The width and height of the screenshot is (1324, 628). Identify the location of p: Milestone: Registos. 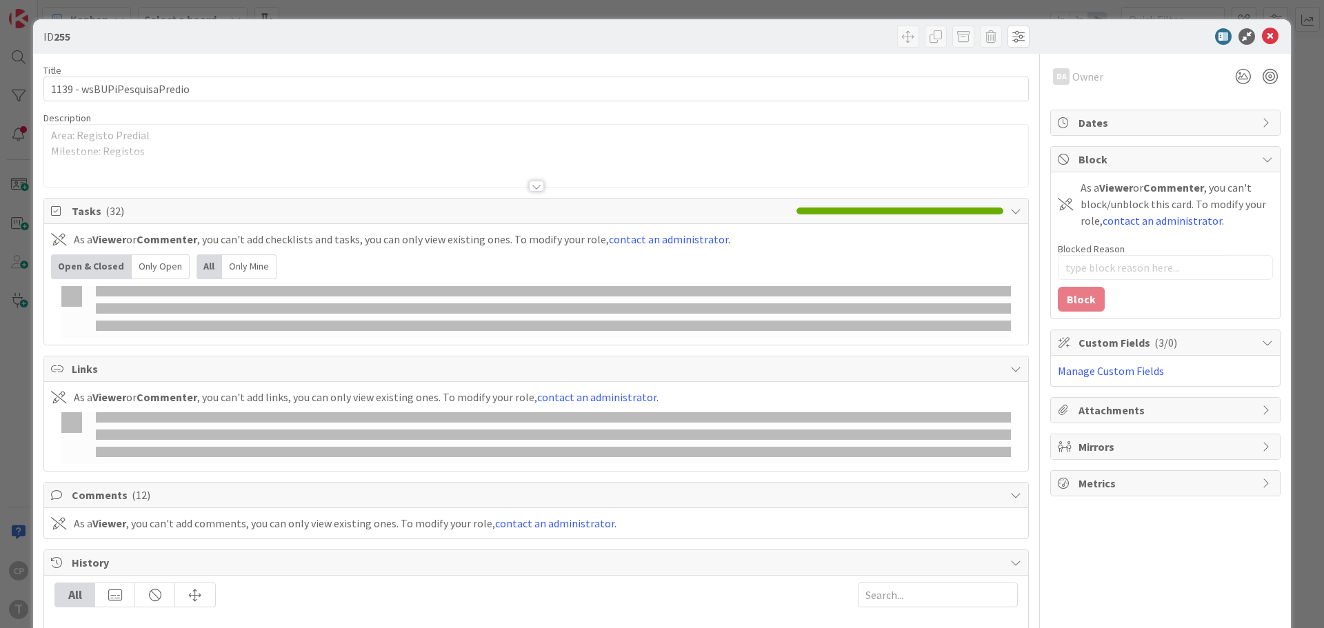
(536, 151).